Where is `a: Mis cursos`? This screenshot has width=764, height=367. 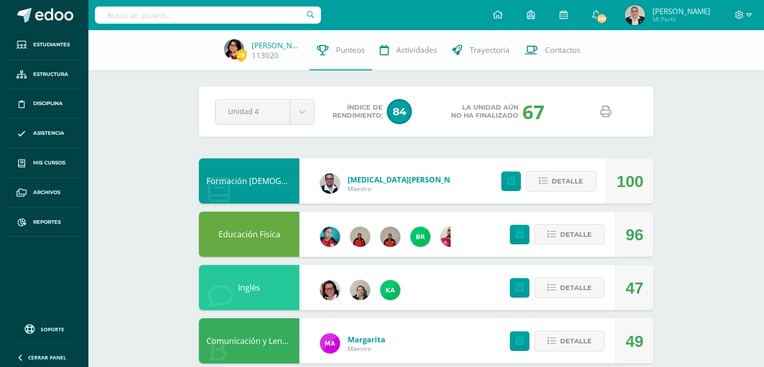 a: Mis cursos is located at coordinates (44, 163).